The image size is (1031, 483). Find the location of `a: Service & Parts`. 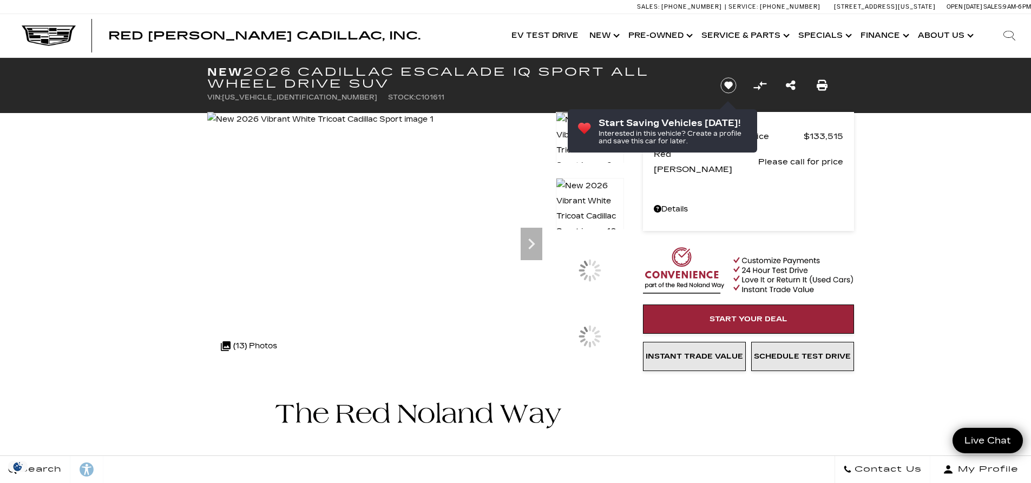

a: Service & Parts is located at coordinates (744, 36).